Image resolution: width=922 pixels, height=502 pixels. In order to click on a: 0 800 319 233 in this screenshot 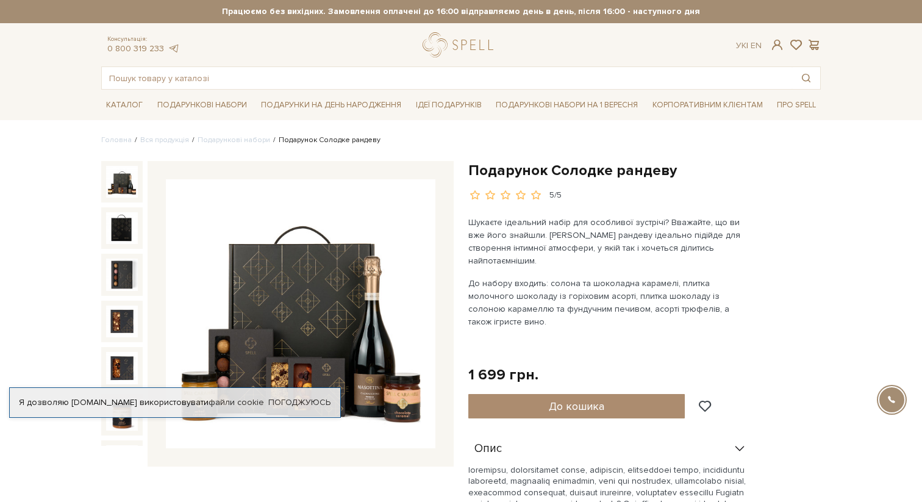, I will do `click(135, 48)`.